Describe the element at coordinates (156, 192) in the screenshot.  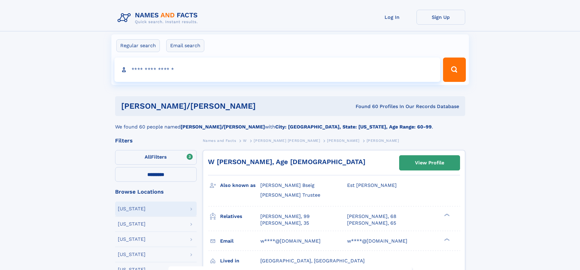
I see `div: Browse Locations` at that location.